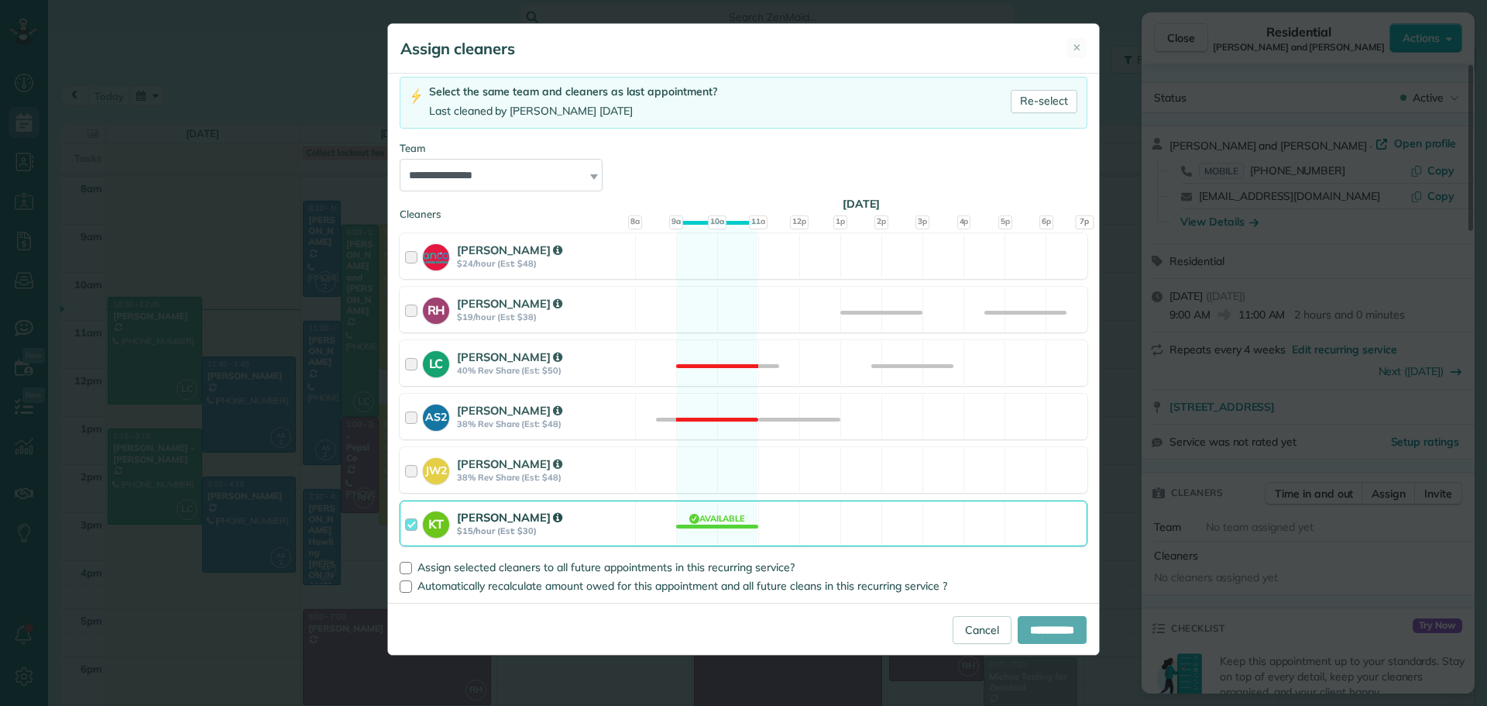  What do you see at coordinates (683, 586) in the screenshot?
I see `span: Automatically recalculate amount owed for this appointment and all future cleans in this recurrin...` at bounding box center [683, 586].